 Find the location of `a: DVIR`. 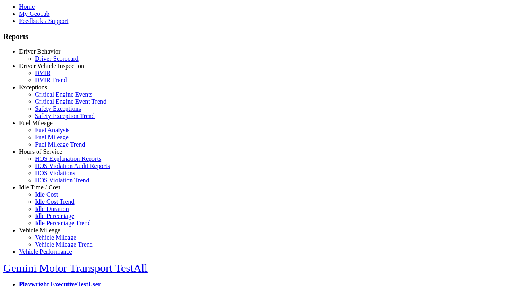

a: DVIR is located at coordinates (43, 73).